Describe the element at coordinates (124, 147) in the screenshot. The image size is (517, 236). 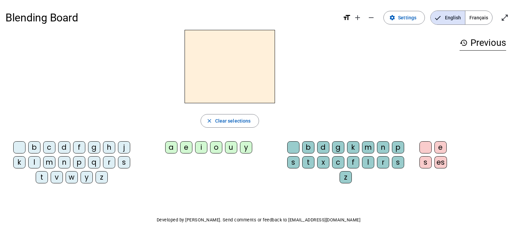
I see `div: j` at that location.